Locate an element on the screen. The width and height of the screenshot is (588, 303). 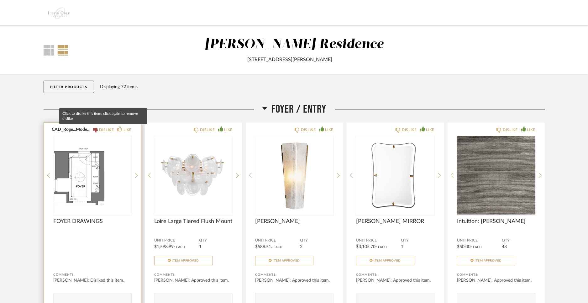
span: 2 is located at coordinates (301, 247).